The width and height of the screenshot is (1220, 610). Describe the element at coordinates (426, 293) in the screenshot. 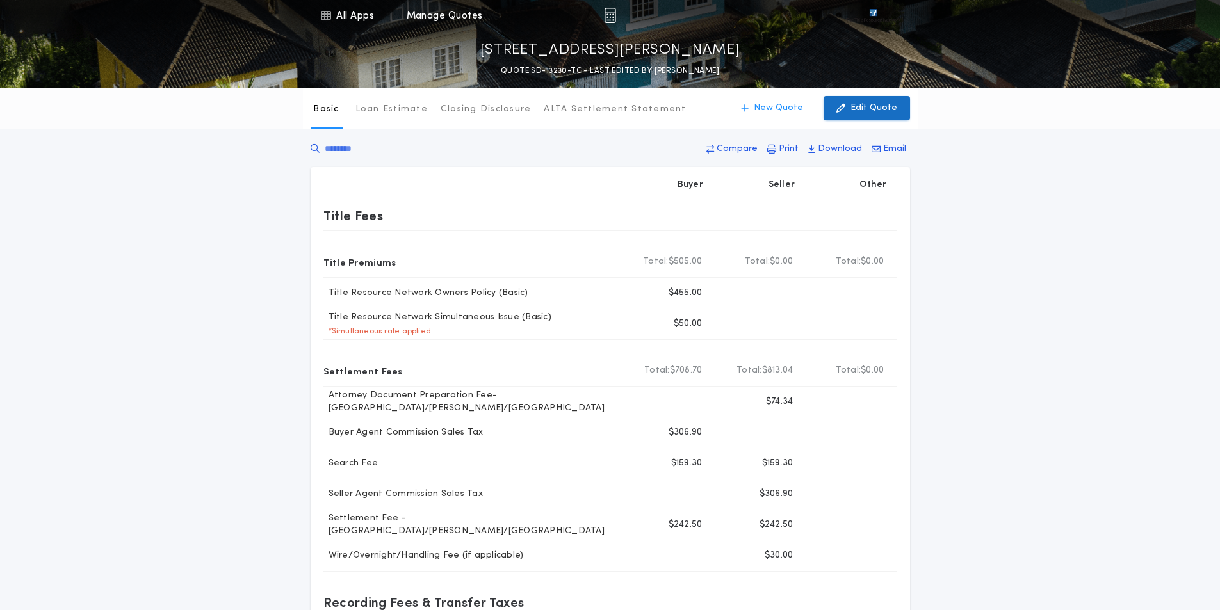

I see `p: Title Resource Network Owners Policy (Basic)` at that location.